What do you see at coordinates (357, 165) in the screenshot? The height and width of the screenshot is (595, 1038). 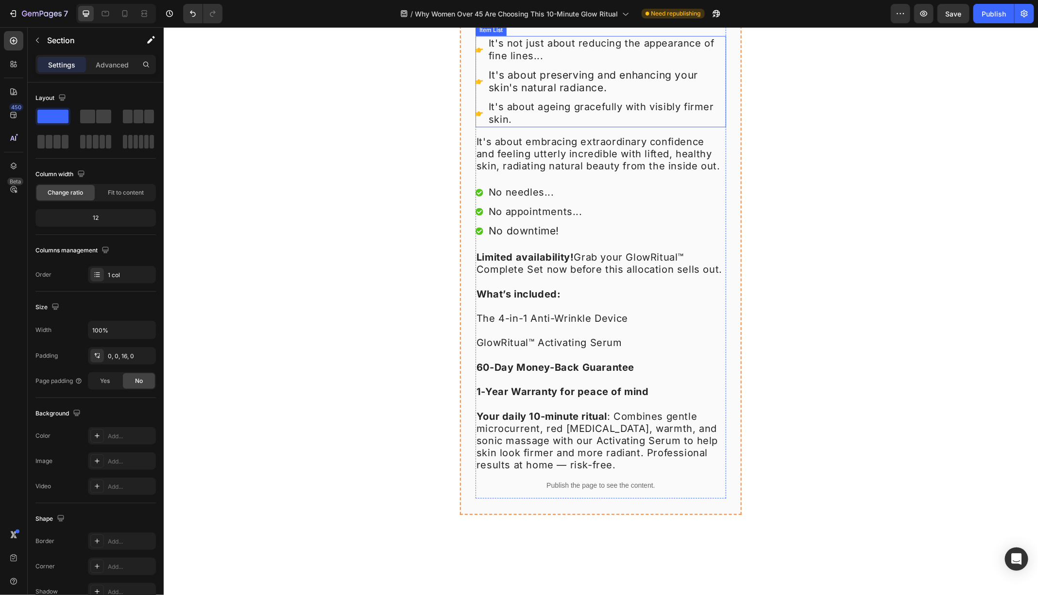 I see `span: No needles...` at bounding box center [357, 165].